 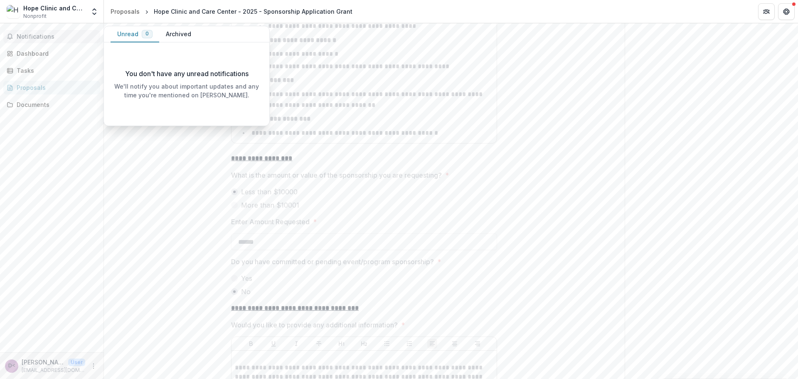 What do you see at coordinates (135, 34) in the screenshot?
I see `button: Unread` at bounding box center [135, 34].